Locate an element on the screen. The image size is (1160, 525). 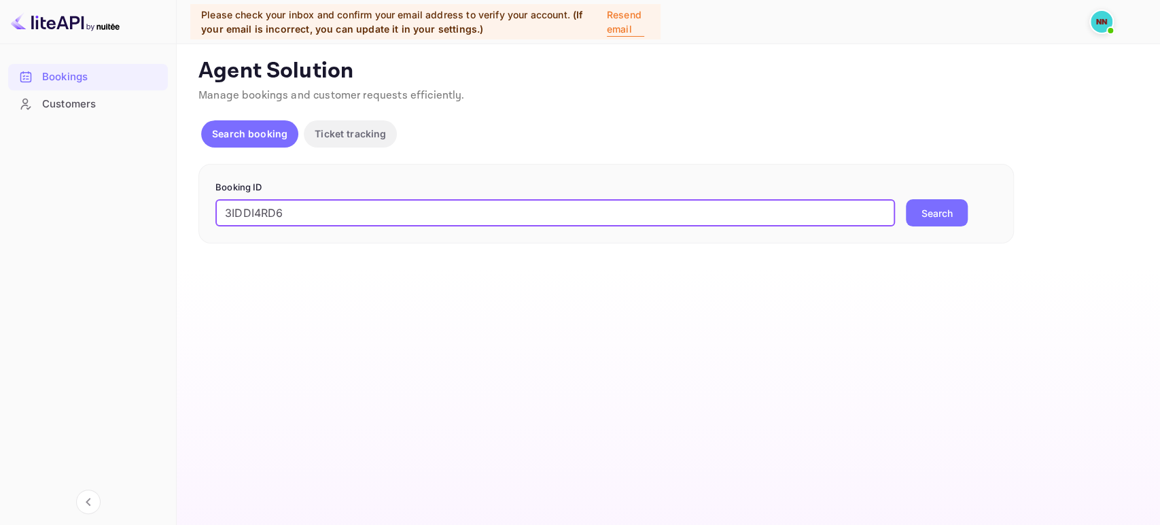
p: Search booking is located at coordinates (249, 133).